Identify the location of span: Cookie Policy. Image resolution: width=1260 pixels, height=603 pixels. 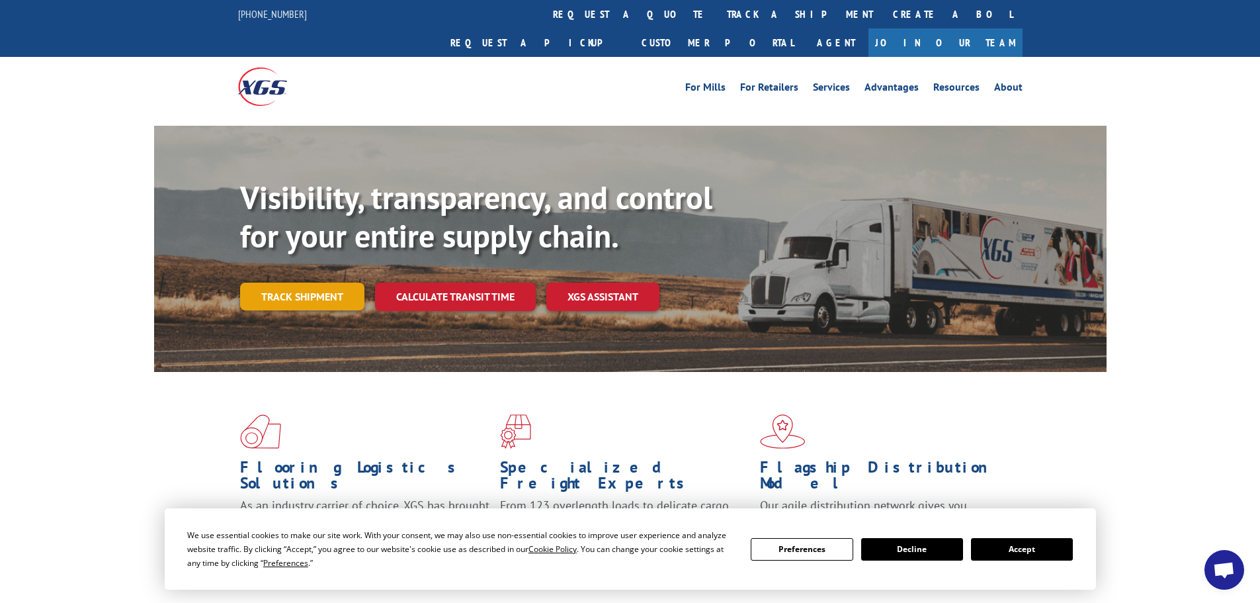
(552, 548).